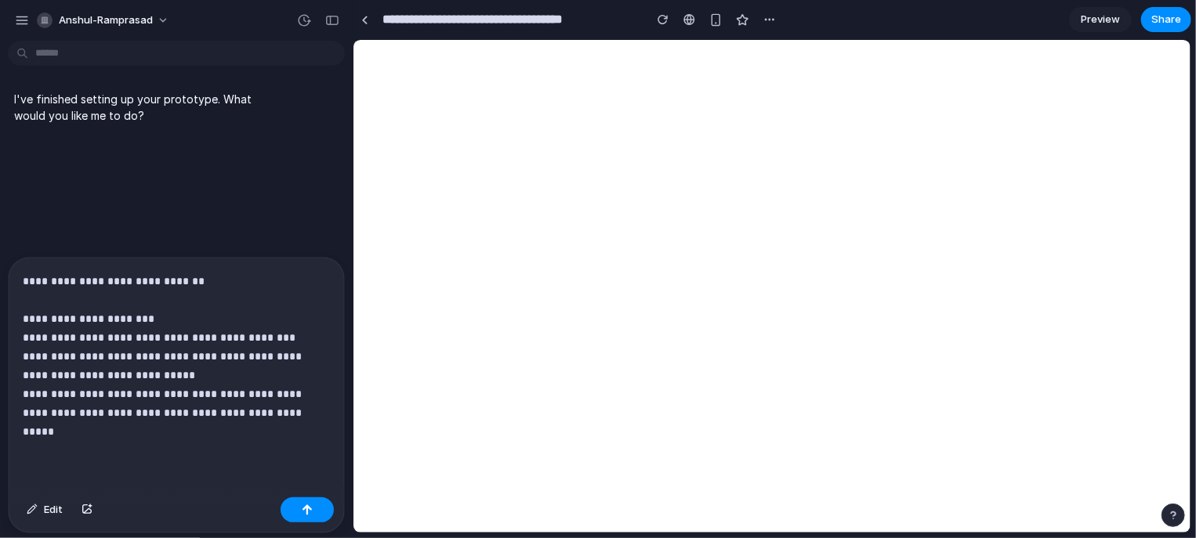  Describe the element at coordinates (106, 20) in the screenshot. I see `span: anshul-ramprasad` at that location.